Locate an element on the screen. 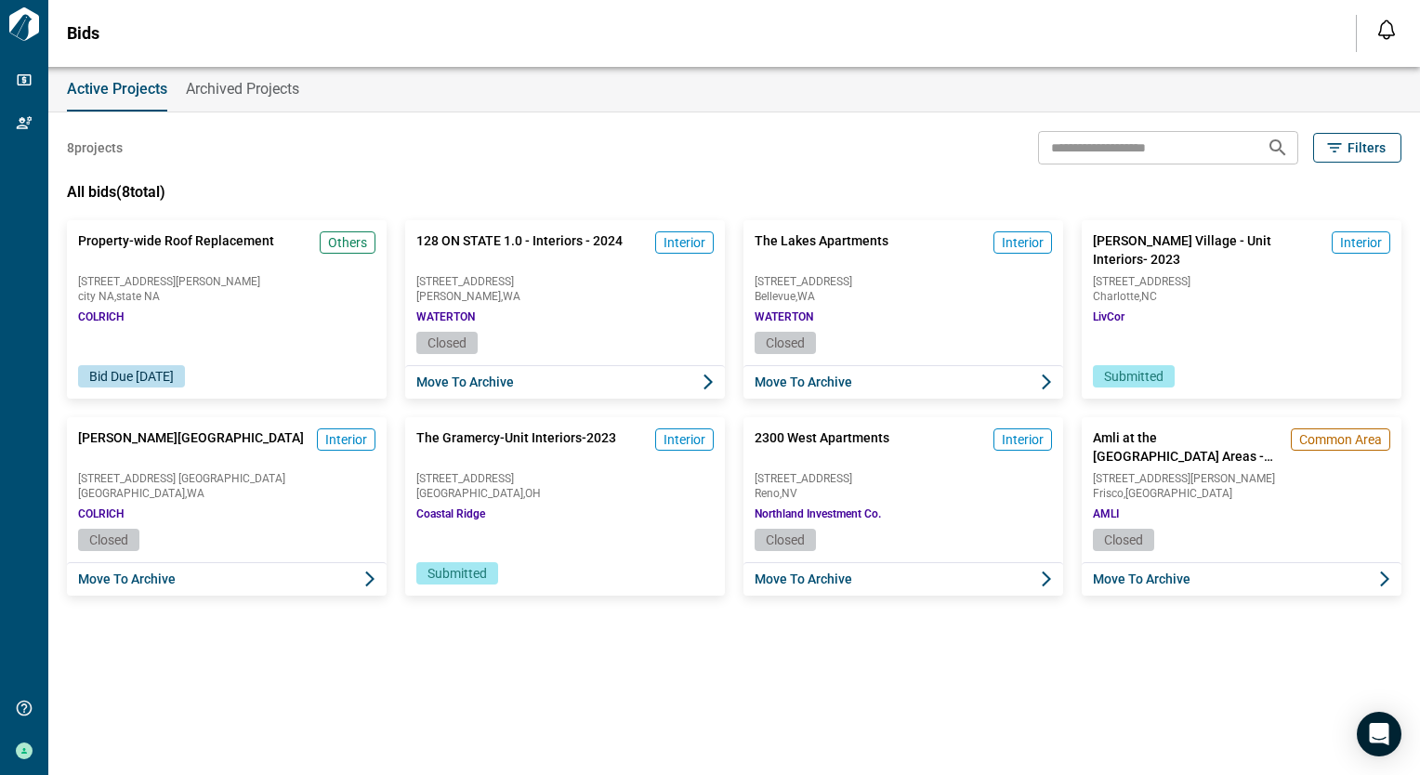  button: Filters is located at coordinates (1356, 148).